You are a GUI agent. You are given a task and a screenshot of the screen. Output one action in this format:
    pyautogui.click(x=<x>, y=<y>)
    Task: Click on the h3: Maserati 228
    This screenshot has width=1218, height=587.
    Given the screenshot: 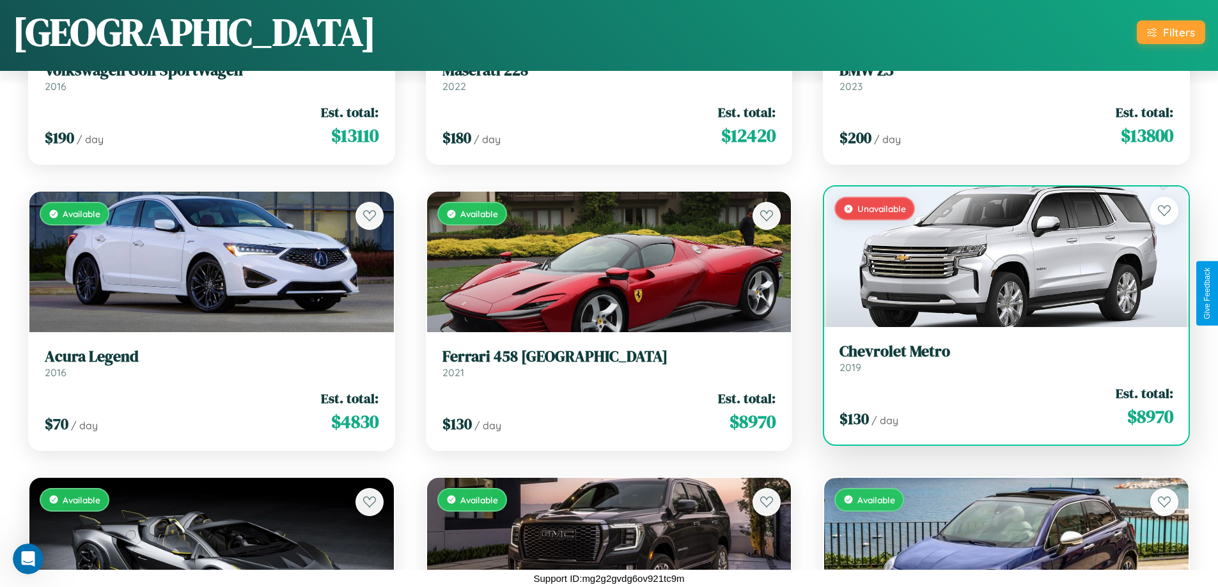 What is the action you would take?
    pyautogui.click(x=609, y=70)
    